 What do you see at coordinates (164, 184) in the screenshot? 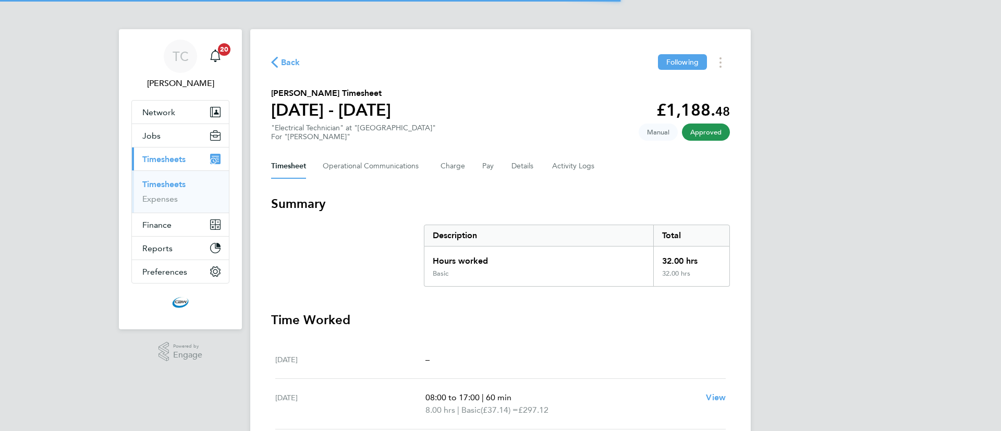
I see `a: Timesheets` at bounding box center [164, 184].